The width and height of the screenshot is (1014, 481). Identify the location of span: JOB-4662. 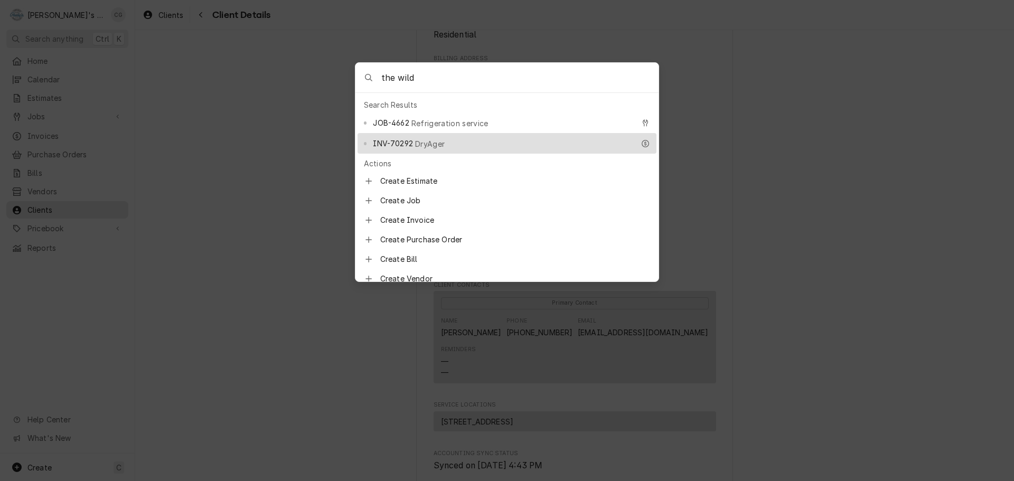
(391, 123).